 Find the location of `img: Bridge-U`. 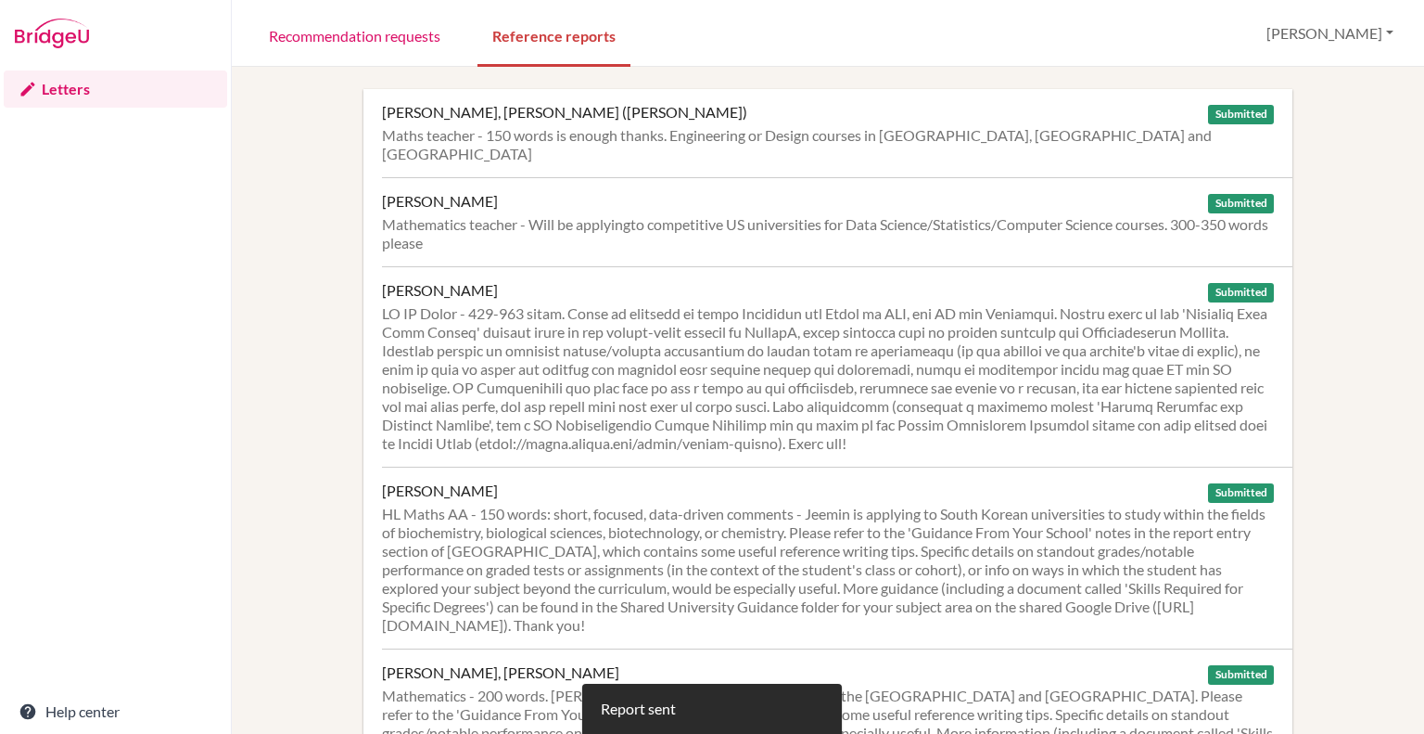

img: Bridge-U is located at coordinates (52, 33).